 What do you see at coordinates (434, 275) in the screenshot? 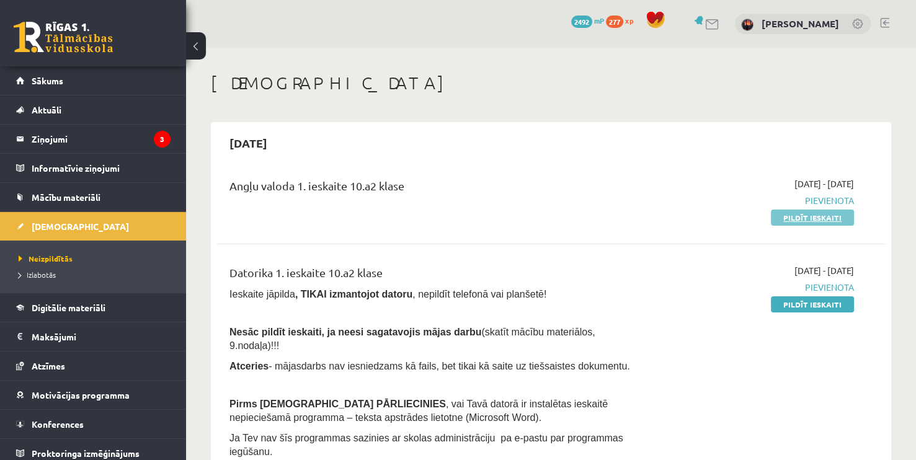
I see `div: Datorika 1. ieskaite 10.a2 klase` at bounding box center [434, 275].